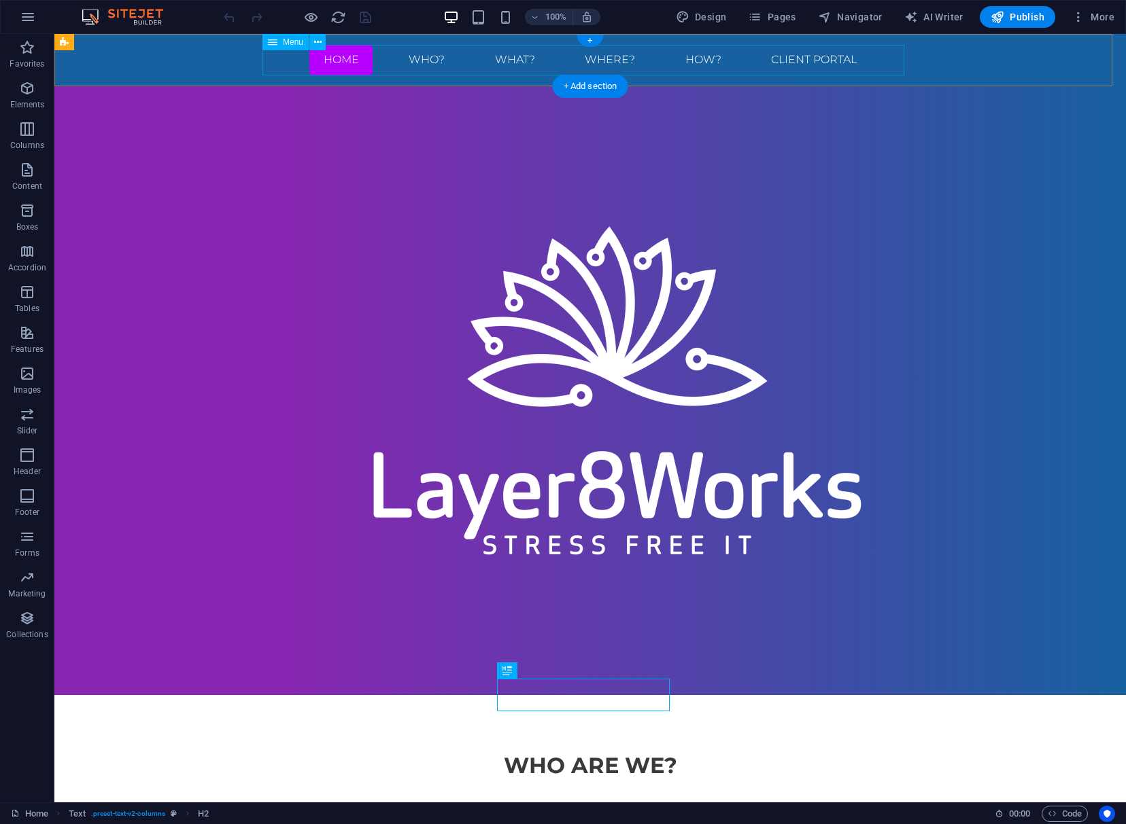  What do you see at coordinates (701, 17) in the screenshot?
I see `span: Design` at bounding box center [701, 17].